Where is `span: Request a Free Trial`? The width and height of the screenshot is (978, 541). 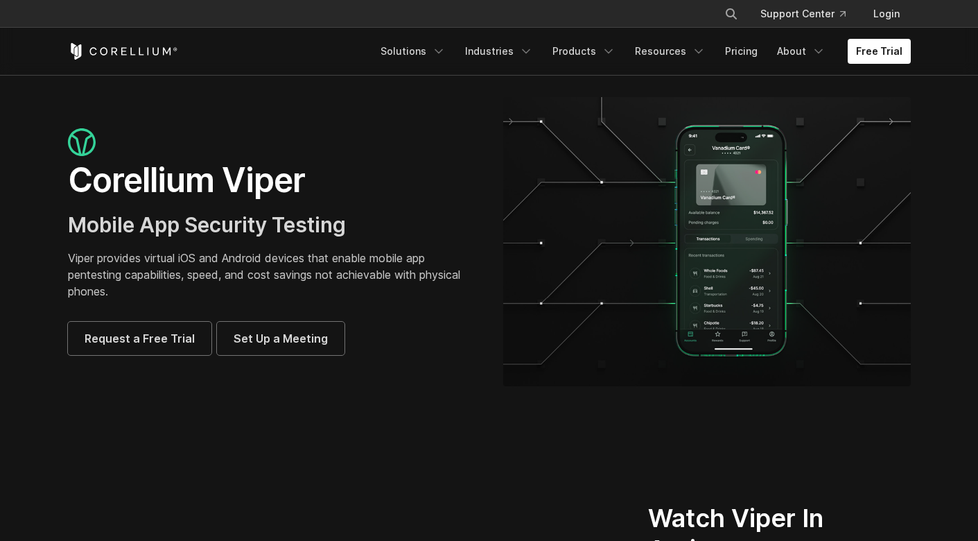
span: Request a Free Trial is located at coordinates (139, 338).